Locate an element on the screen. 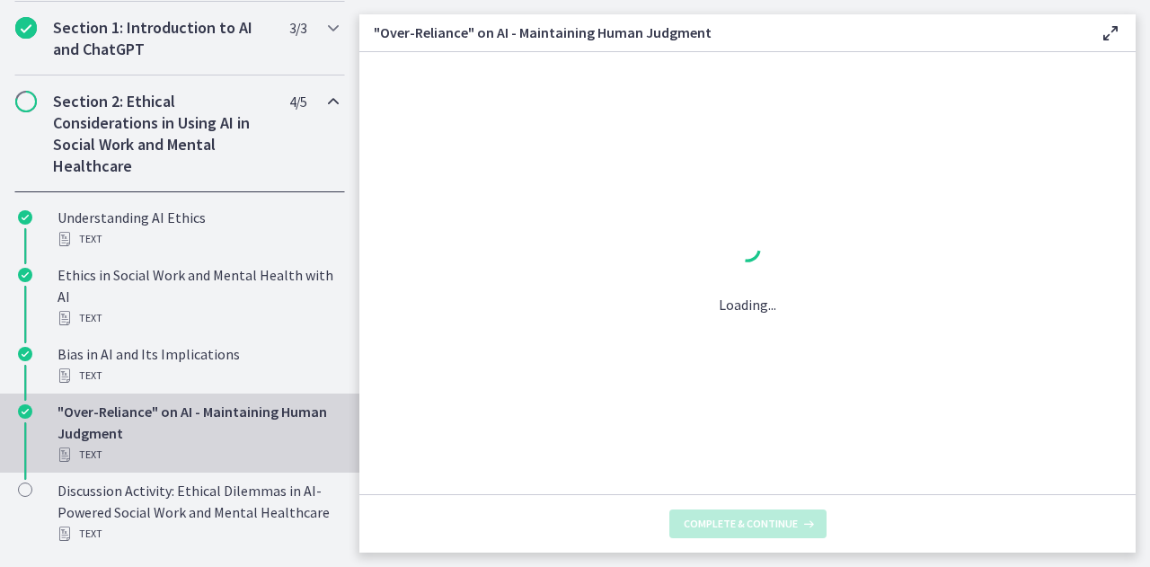  h3: "Over-Reliance" on AI - Maintaining Human Judgment is located at coordinates (722, 32).